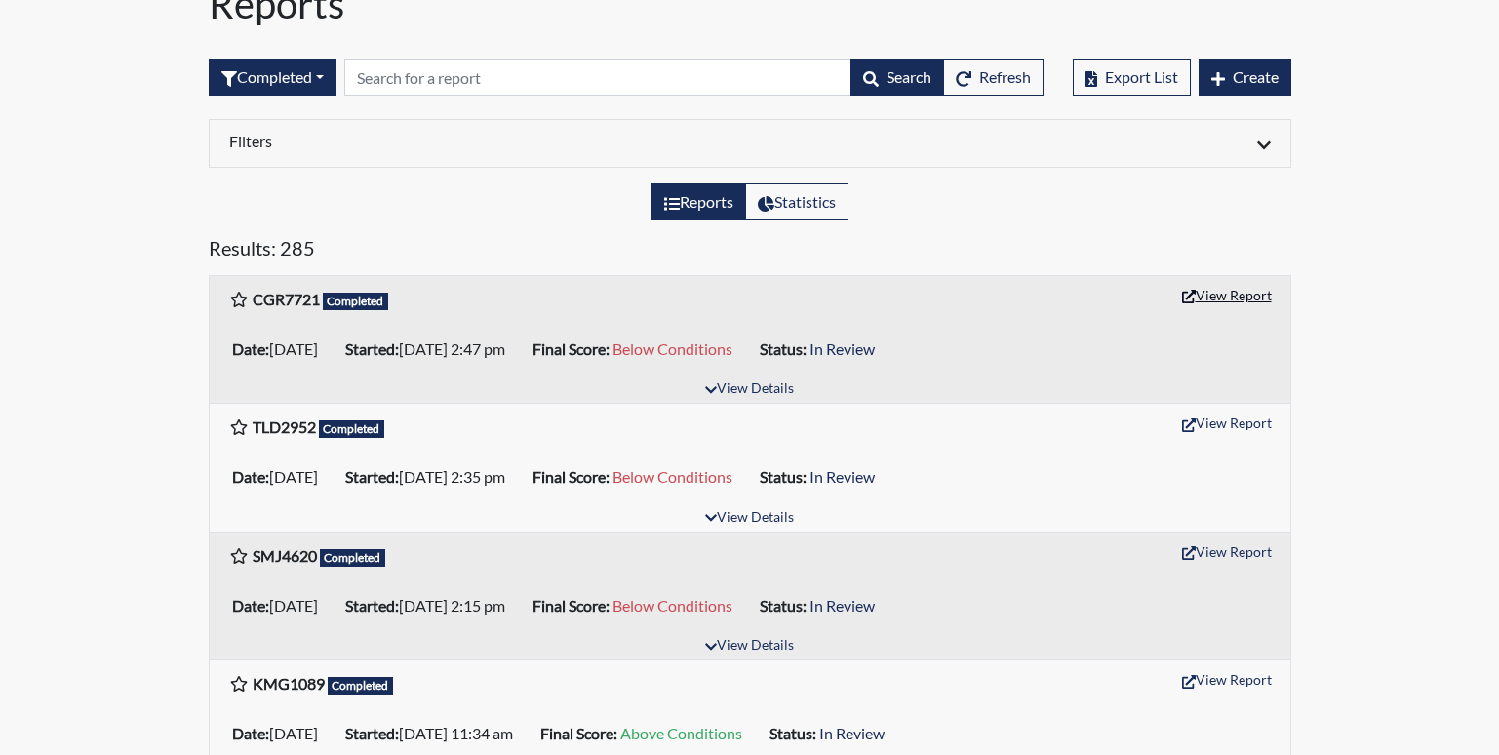 Image resolution: width=1499 pixels, height=755 pixels. What do you see at coordinates (289, 682) in the screenshot?
I see `b: KMG1089` at bounding box center [289, 682].